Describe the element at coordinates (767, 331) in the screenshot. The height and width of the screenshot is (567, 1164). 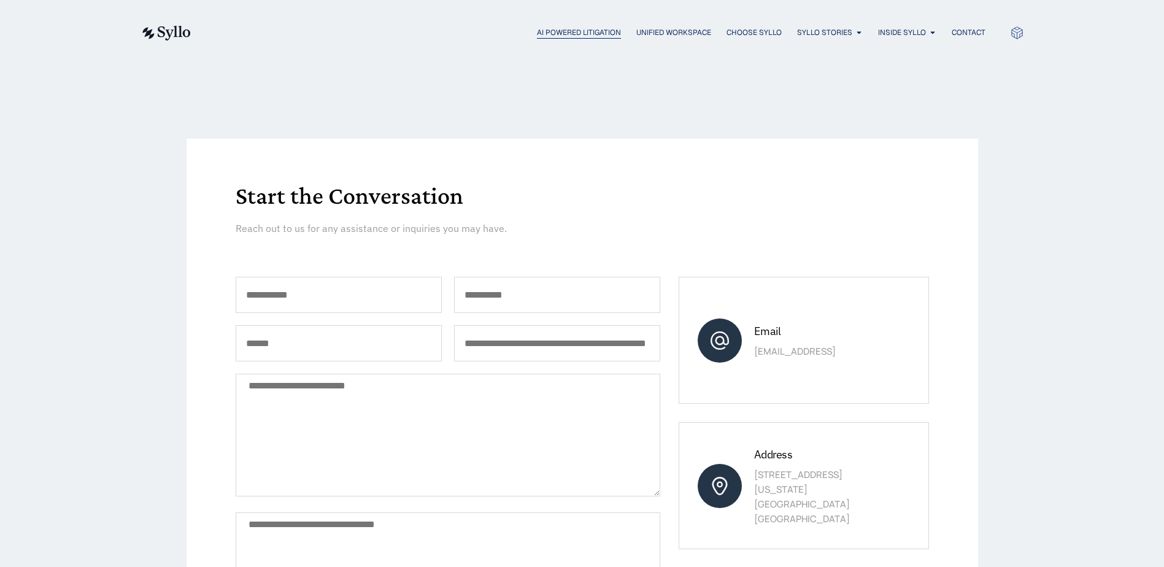
I see `span: Email` at that location.